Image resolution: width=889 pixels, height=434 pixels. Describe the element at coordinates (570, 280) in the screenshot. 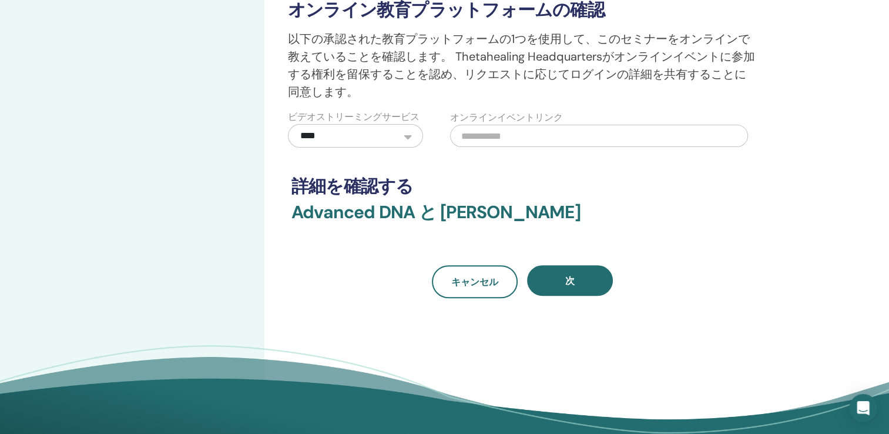

I see `button: 次` at that location.